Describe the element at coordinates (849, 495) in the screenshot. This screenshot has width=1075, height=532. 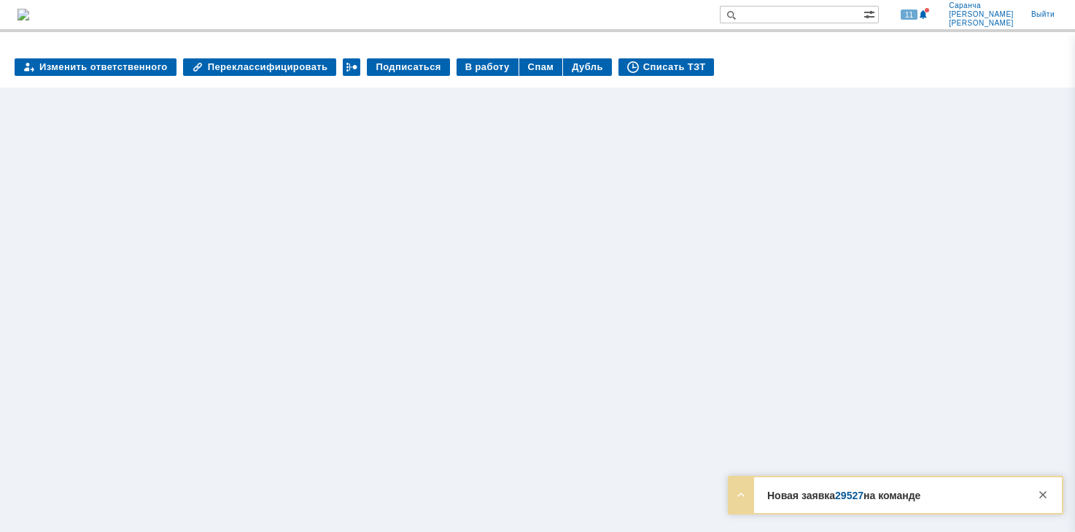
I see `a: 29527` at that location.